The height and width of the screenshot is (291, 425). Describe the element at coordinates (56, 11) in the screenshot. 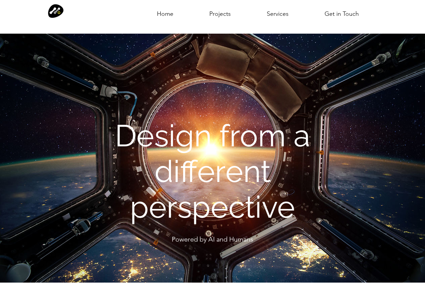

I see `img: Modular Logo icon only.png` at that location.